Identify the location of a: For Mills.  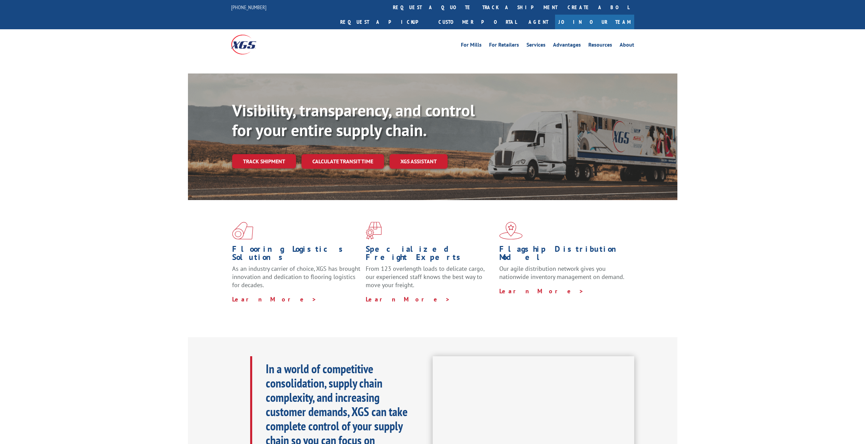
(471, 46).